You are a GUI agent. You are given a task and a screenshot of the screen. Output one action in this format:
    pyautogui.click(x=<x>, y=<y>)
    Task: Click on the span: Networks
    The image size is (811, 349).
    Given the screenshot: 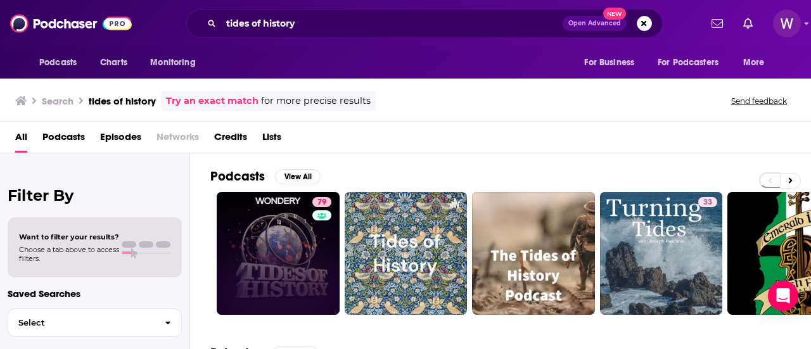 What is the action you would take?
    pyautogui.click(x=177, y=139)
    